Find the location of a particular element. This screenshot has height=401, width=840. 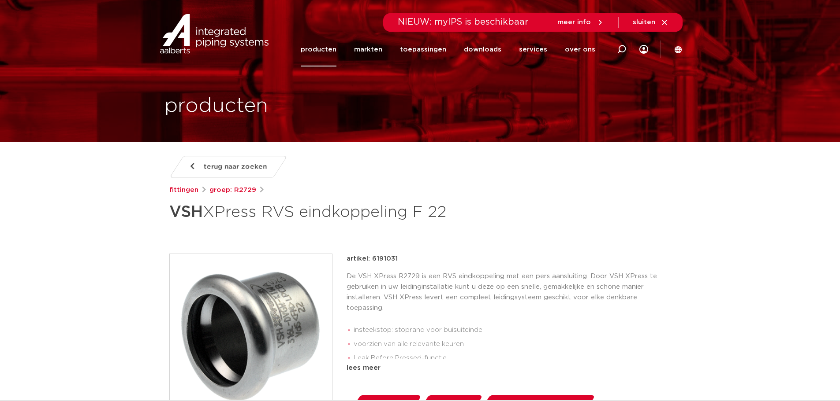

div: lees meer is located at coordinates (509, 368).